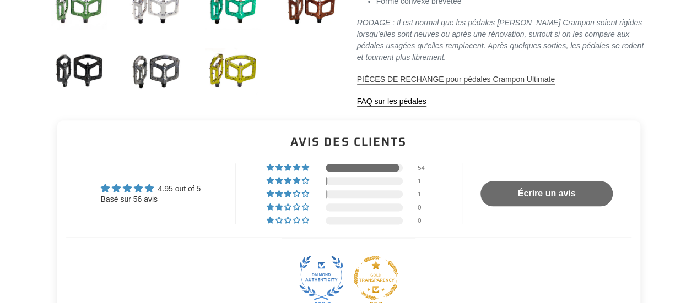 The width and height of the screenshot is (697, 303). I want to click on font: PIÈCES DE RECHANGE pour pédales Crampon Ultimate, so click(455, 79).